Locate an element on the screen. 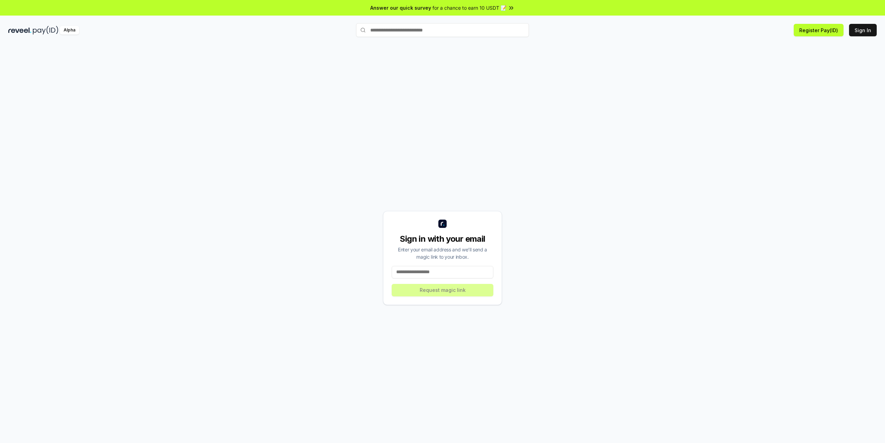  button: Sign In is located at coordinates (863, 30).